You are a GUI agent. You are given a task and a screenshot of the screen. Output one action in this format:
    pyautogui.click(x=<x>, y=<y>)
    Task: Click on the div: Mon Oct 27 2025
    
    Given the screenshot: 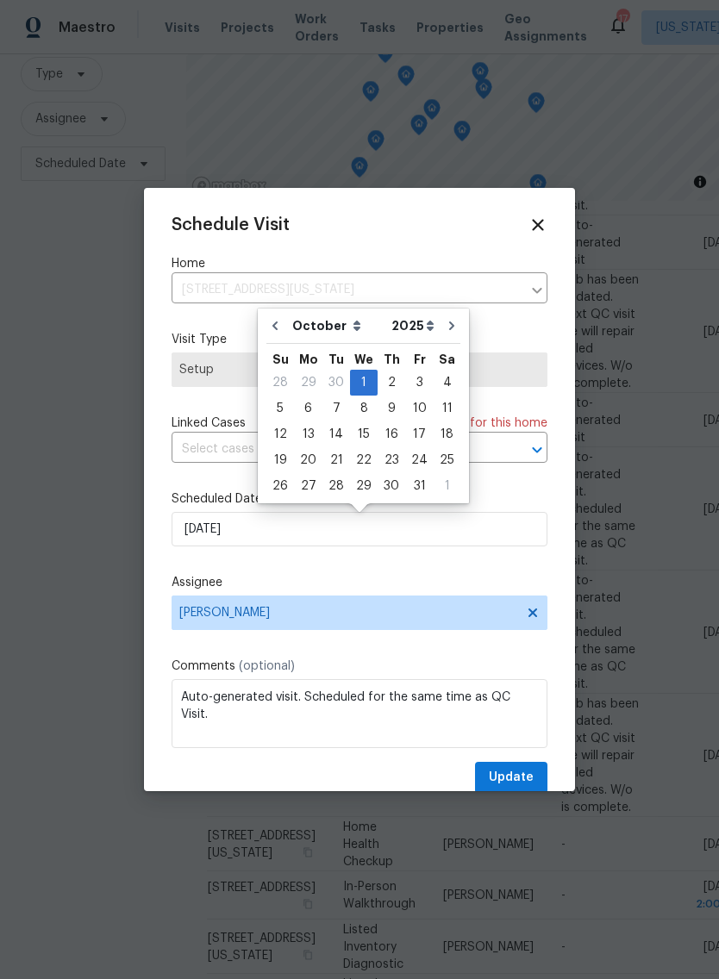 What is the action you would take?
    pyautogui.click(x=308, y=486)
    